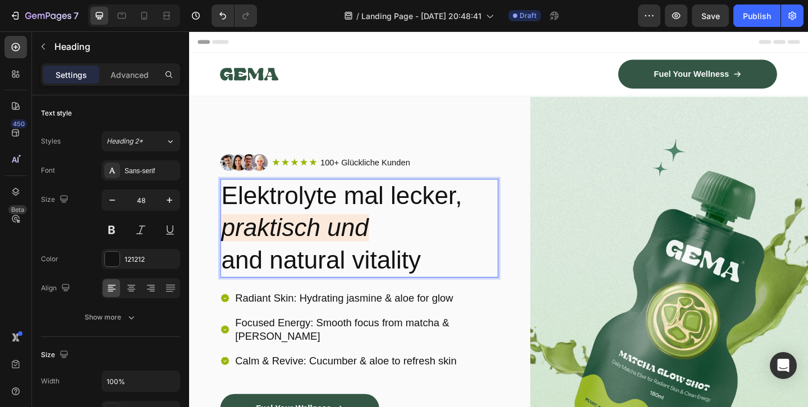 The width and height of the screenshot is (808, 407). Describe the element at coordinates (192, 290) in the screenshot. I see `p: Radiant Skin: Hydrating jasmine & aloe for glow` at that location.